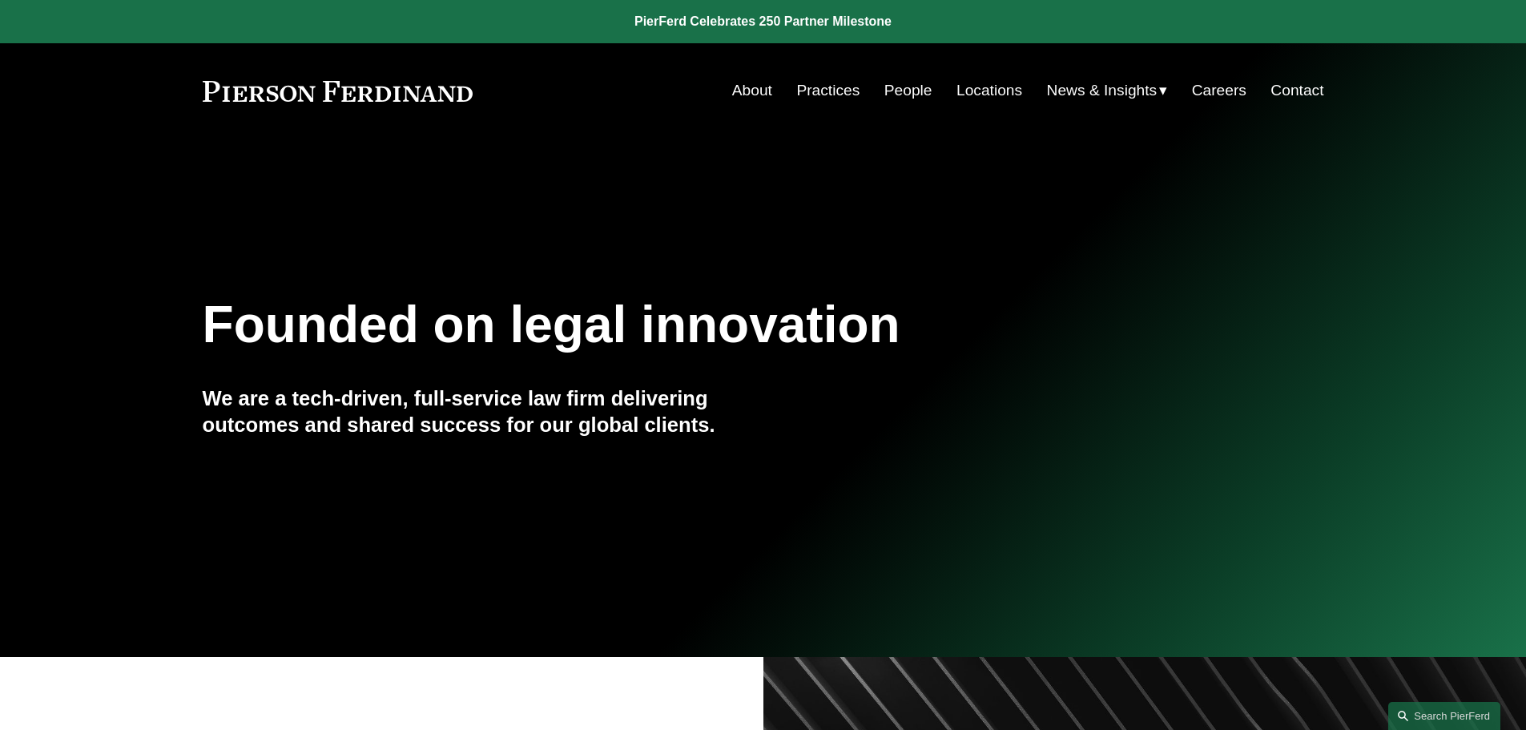 This screenshot has height=730, width=1526. What do you see at coordinates (989, 91) in the screenshot?
I see `a: Locations` at bounding box center [989, 91].